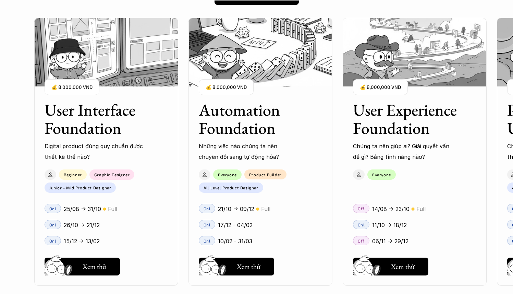 The image size is (513, 294). What do you see at coordinates (82, 209) in the screenshot?
I see `p: 25/08 -> 31/10` at bounding box center [82, 209].